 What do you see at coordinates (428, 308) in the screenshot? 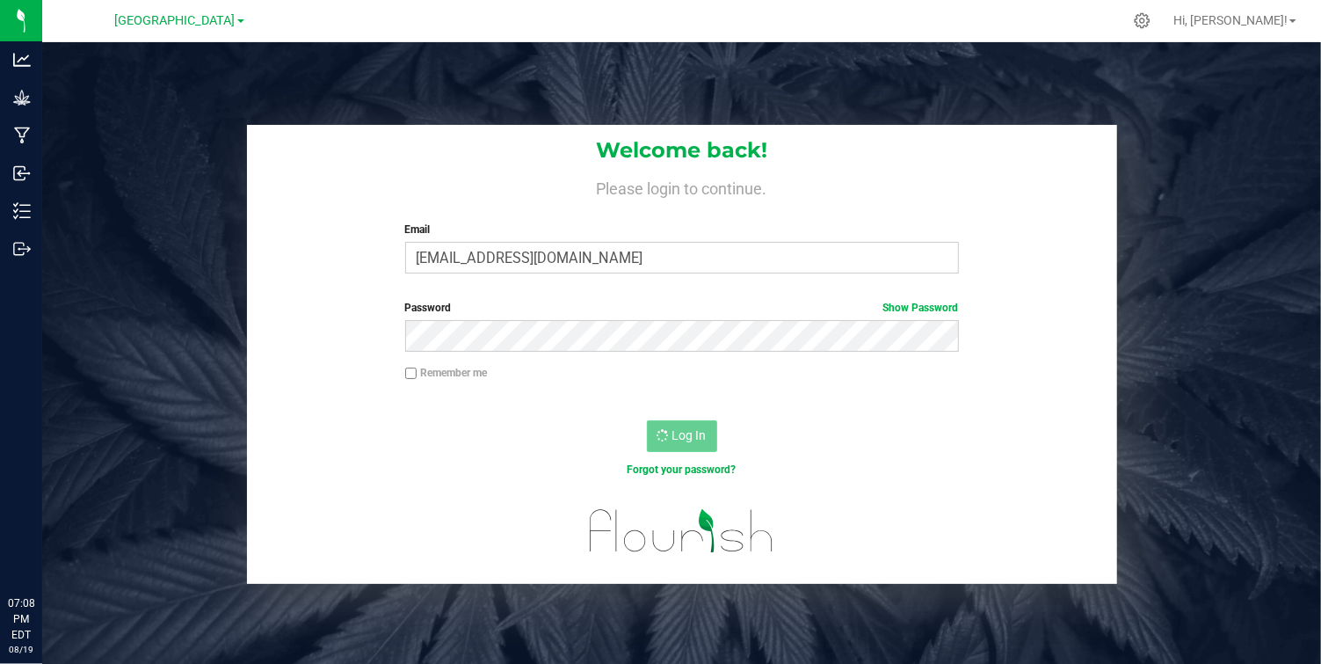
I see `span: Password` at bounding box center [428, 308].